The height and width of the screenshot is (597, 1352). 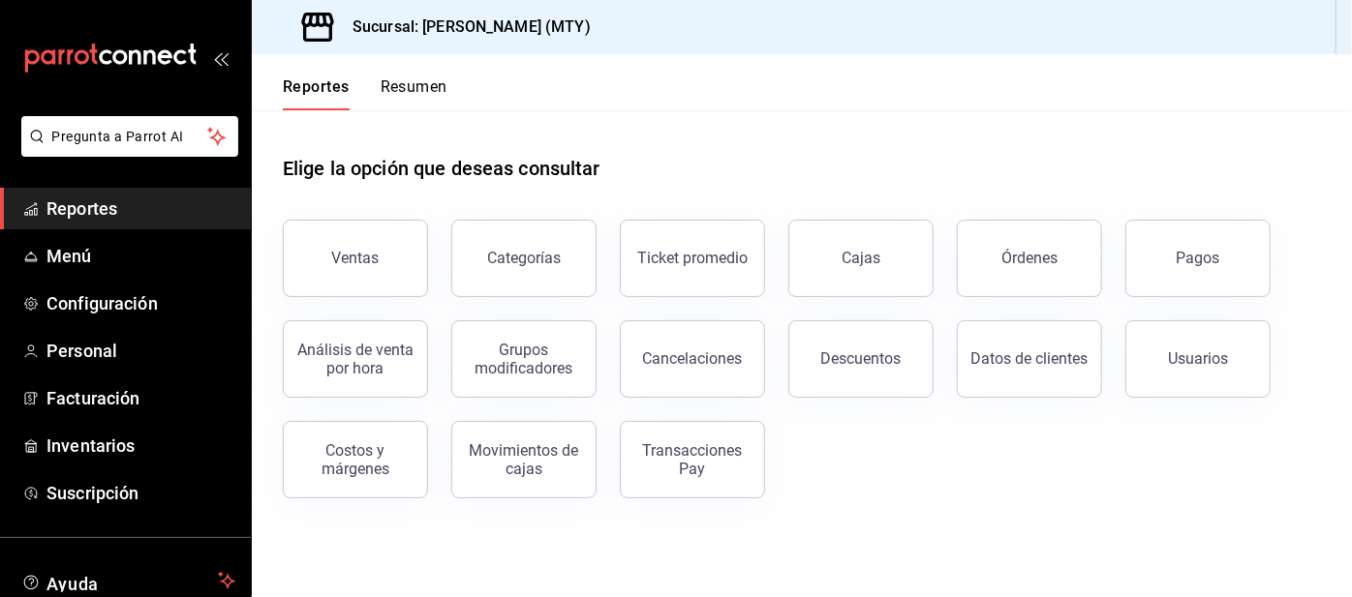 What do you see at coordinates (140, 445) in the screenshot?
I see `span: Inventarios` at bounding box center [140, 445].